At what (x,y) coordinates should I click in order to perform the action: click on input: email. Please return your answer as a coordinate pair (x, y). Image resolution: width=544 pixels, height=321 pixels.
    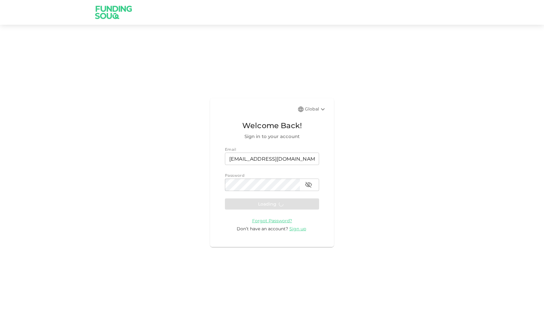
    Looking at the image, I should click on (272, 159).